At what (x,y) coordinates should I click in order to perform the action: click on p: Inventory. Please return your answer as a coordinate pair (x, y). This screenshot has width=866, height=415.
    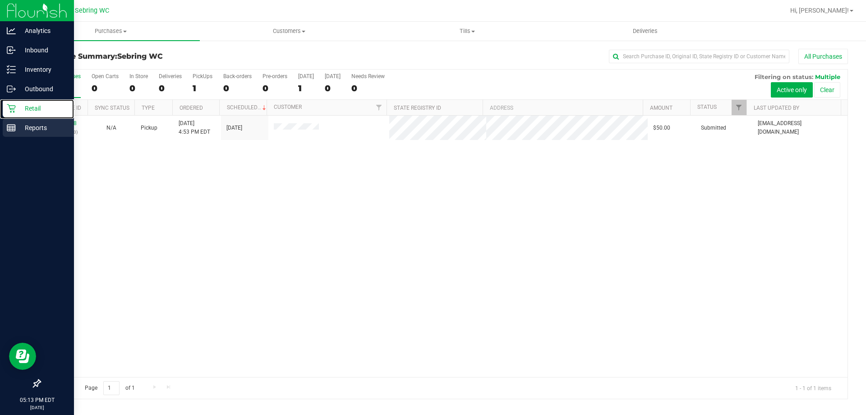
    Looking at the image, I should click on (43, 69).